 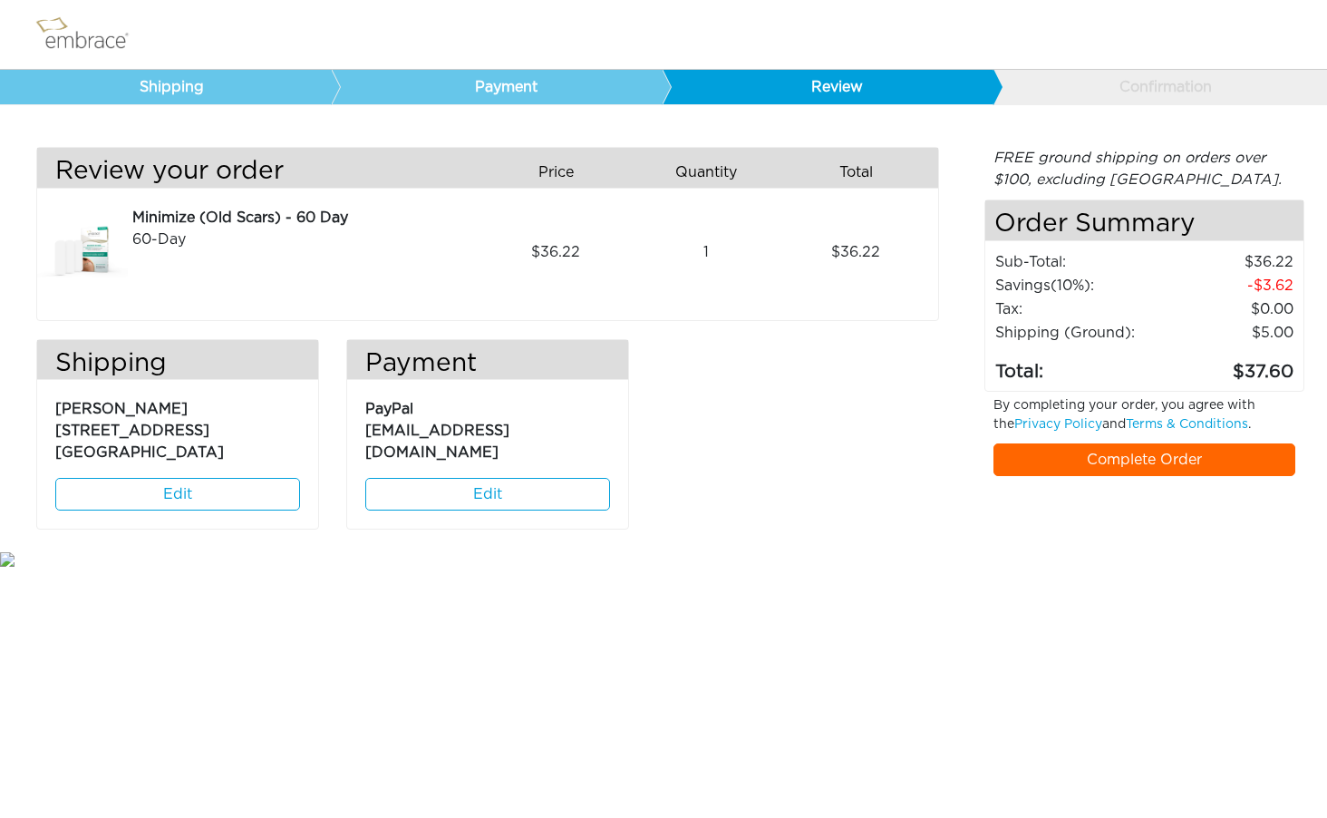 I want to click on a: Terms & Conditions, so click(x=1187, y=424).